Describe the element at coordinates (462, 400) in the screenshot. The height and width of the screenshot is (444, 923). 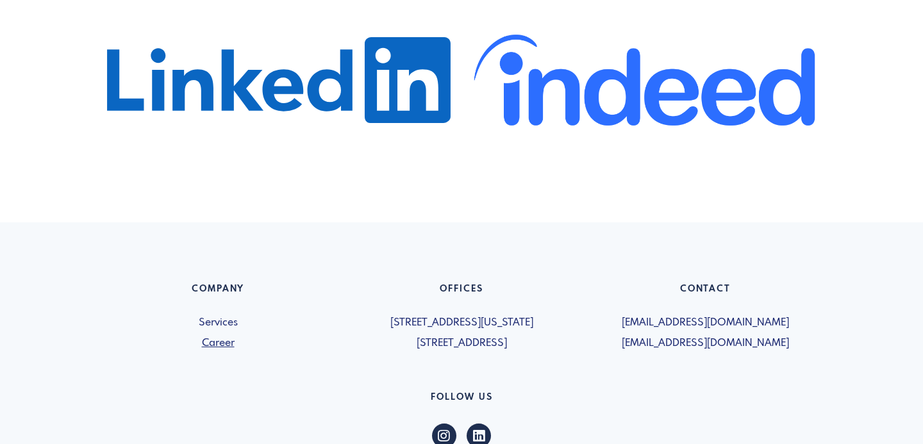
I see `h6: Follow US` at that location.